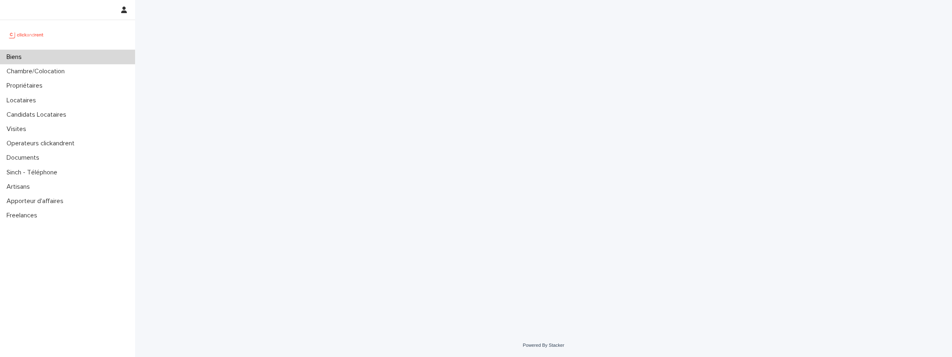 The image size is (952, 357). I want to click on p: Candidats Locataires, so click(38, 115).